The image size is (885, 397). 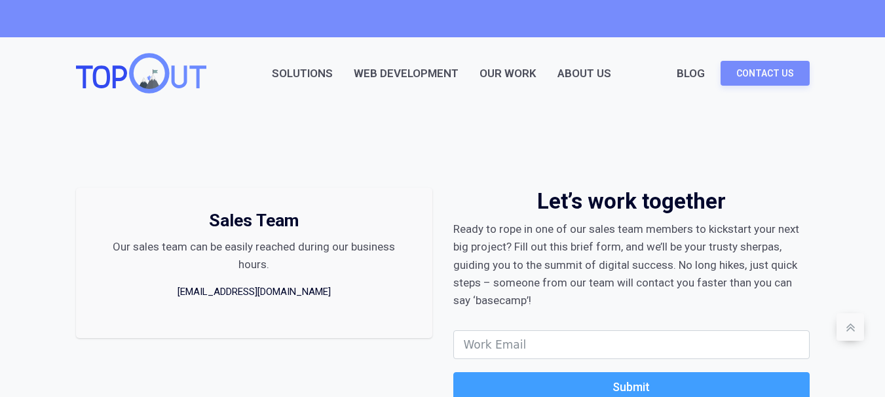 What do you see at coordinates (253, 221) in the screenshot?
I see `h5: Sales Team` at bounding box center [253, 221].